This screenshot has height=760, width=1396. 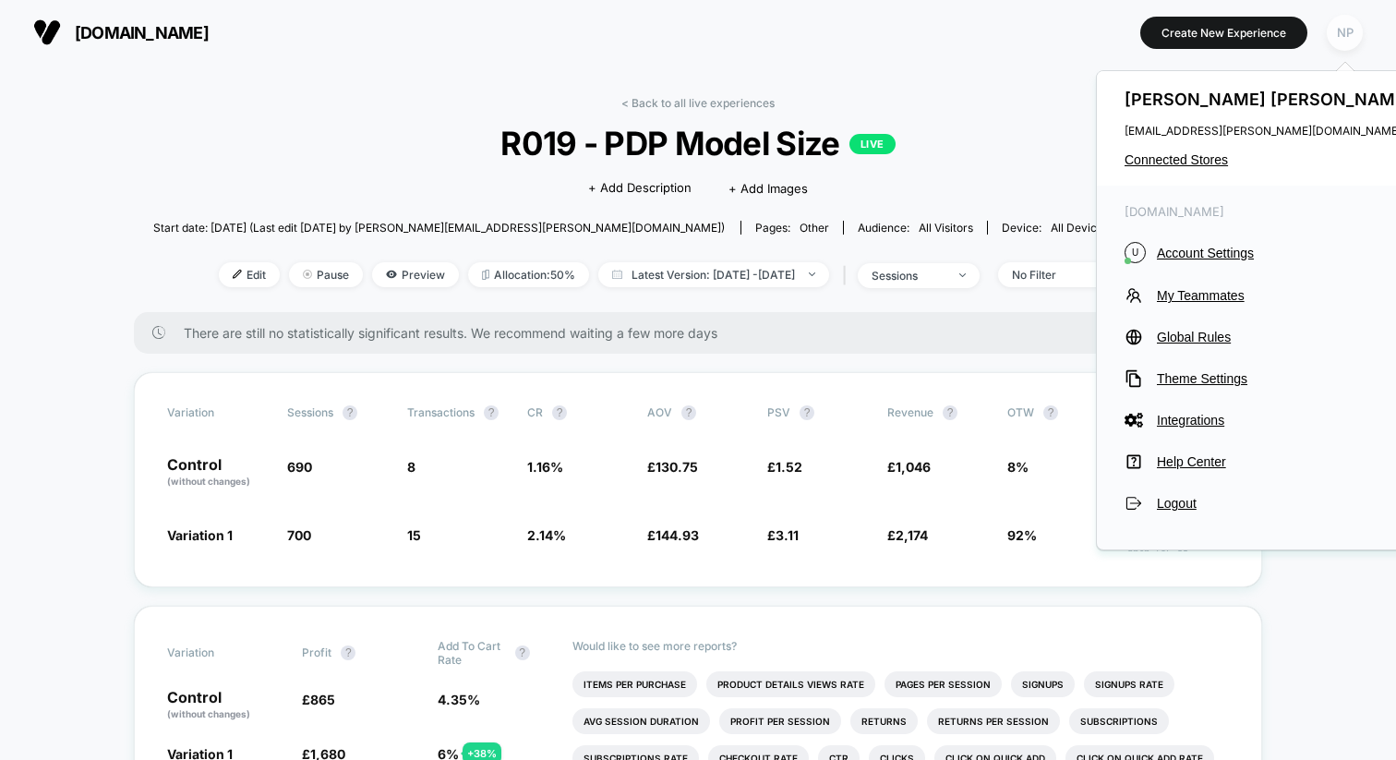 What do you see at coordinates (913, 466) in the screenshot?
I see `span: 1,046` at bounding box center [913, 466].